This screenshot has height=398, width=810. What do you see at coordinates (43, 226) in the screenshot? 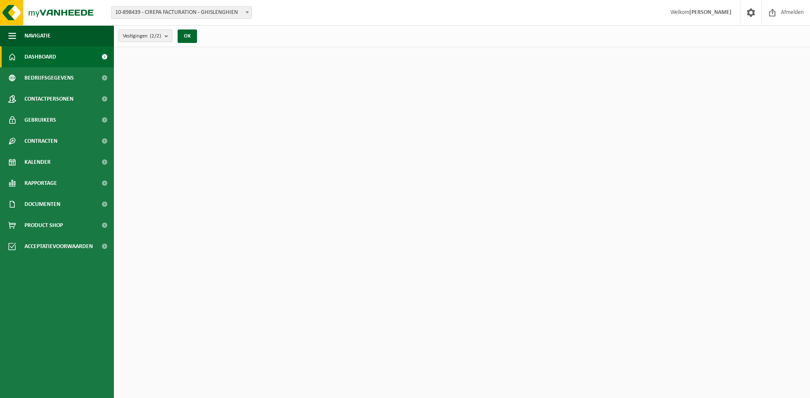
I see `span: Product Shop` at bounding box center [43, 226].